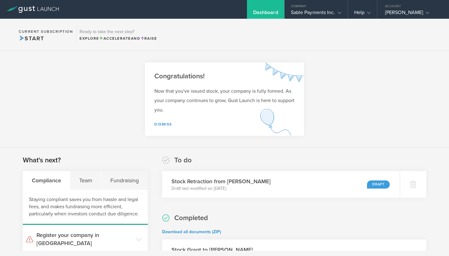 This screenshot has height=256, width=449. Describe the element at coordinates (191, 218) in the screenshot. I see `h2: Completed` at that location.